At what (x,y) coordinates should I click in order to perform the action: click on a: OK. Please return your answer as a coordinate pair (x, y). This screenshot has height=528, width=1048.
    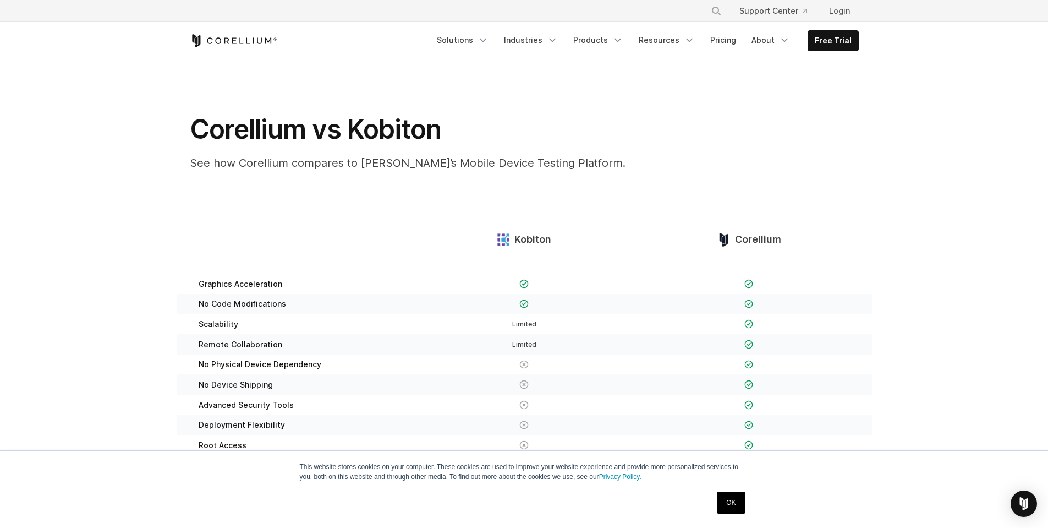
    Looking at the image, I should click on (731, 502).